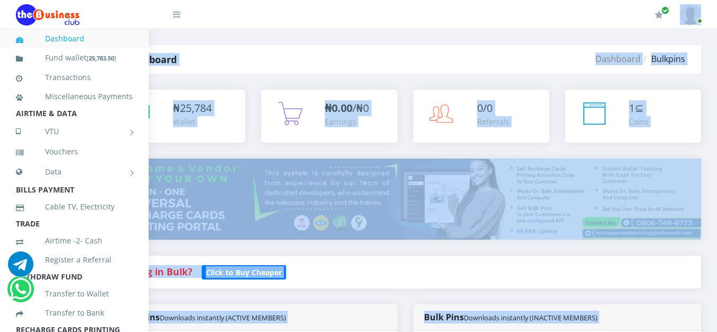 This screenshot has height=332, width=717. I want to click on span: 0/0, so click(485, 108).